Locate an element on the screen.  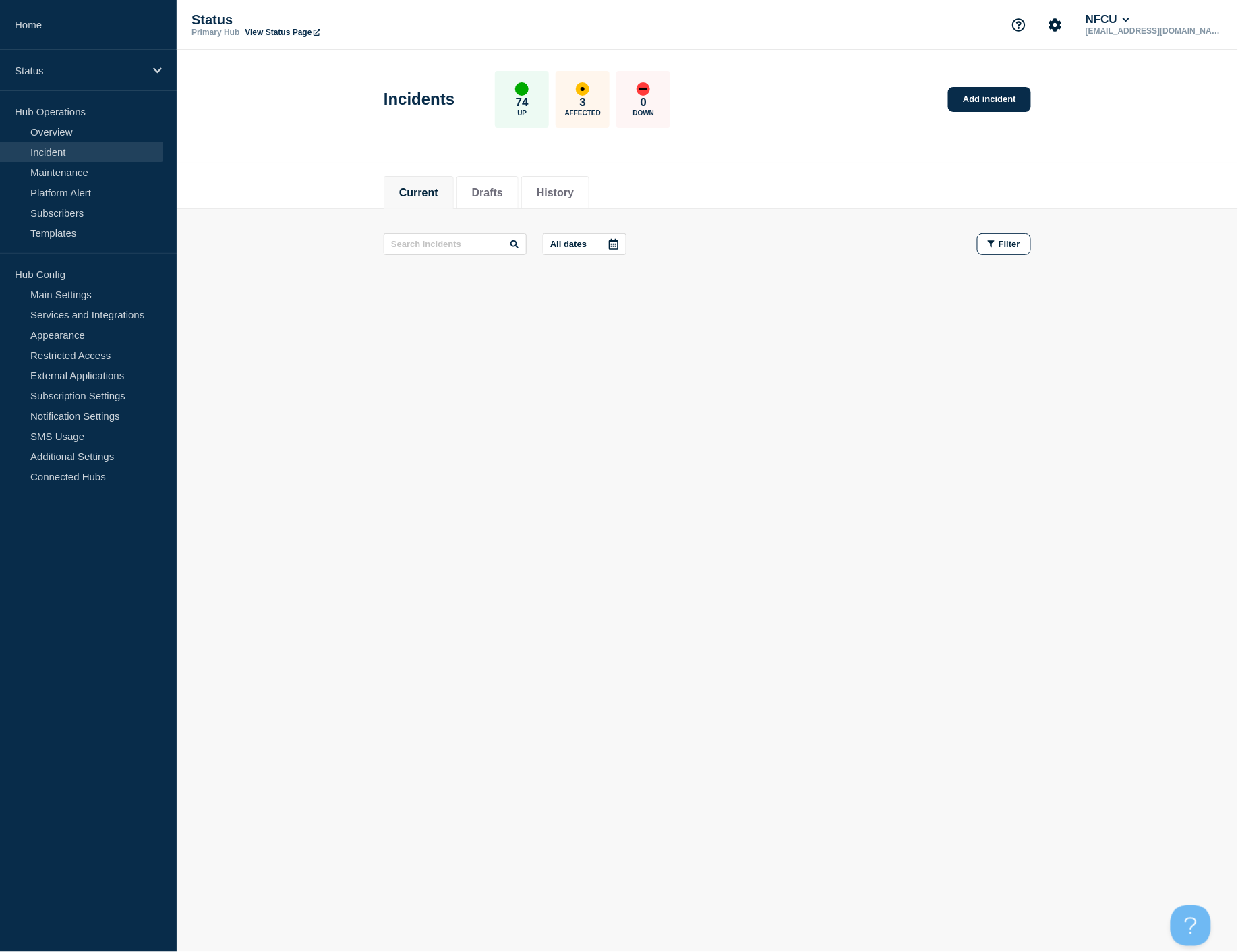
input: Search incidents is located at coordinates (455, 244).